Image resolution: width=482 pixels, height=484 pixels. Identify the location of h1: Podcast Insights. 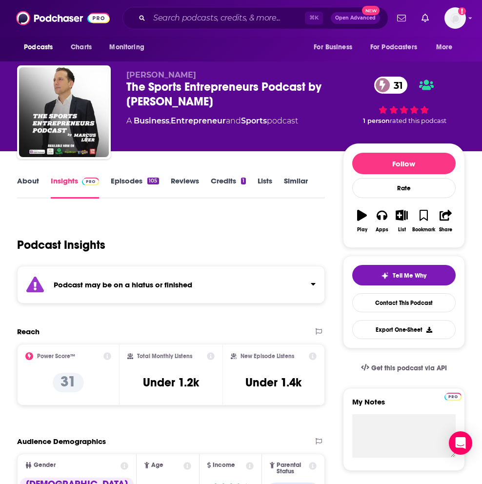
(61, 245).